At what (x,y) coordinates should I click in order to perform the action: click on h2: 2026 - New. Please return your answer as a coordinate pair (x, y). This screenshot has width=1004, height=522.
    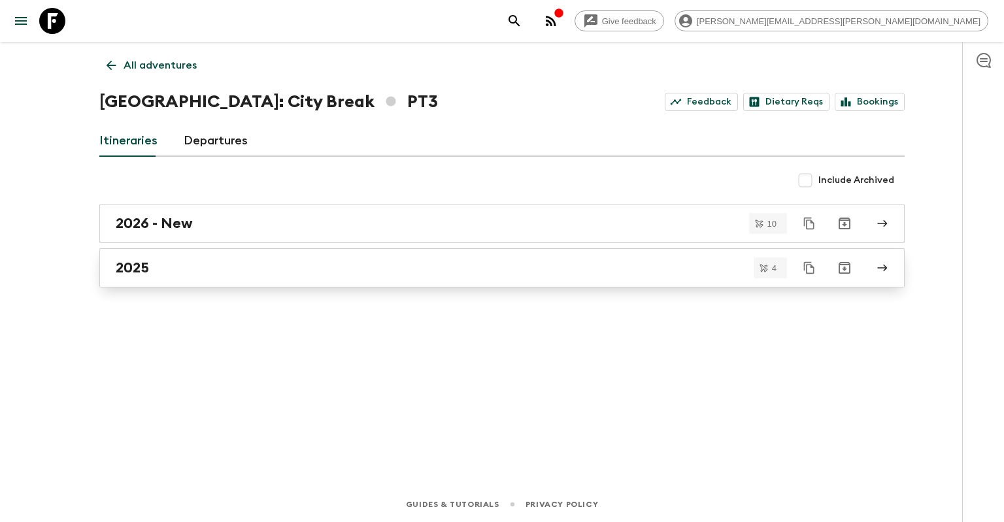
    Looking at the image, I should click on (154, 224).